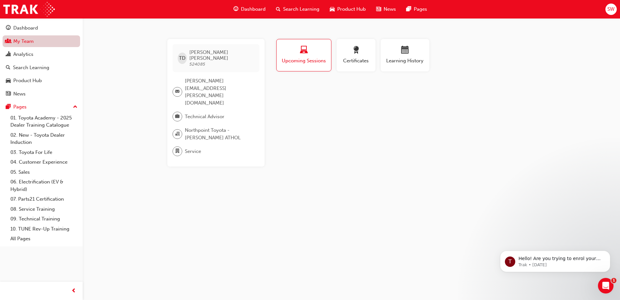 The image size is (620, 300). Describe the element at coordinates (304, 55) in the screenshot. I see `button: Upcoming Sessions` at that location.